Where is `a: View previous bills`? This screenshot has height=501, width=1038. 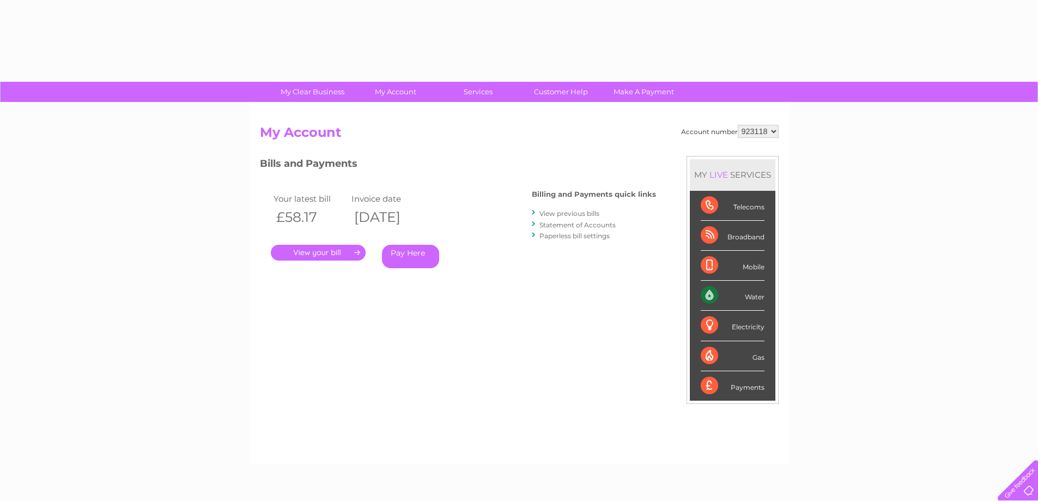
a: View previous bills is located at coordinates (569, 213).